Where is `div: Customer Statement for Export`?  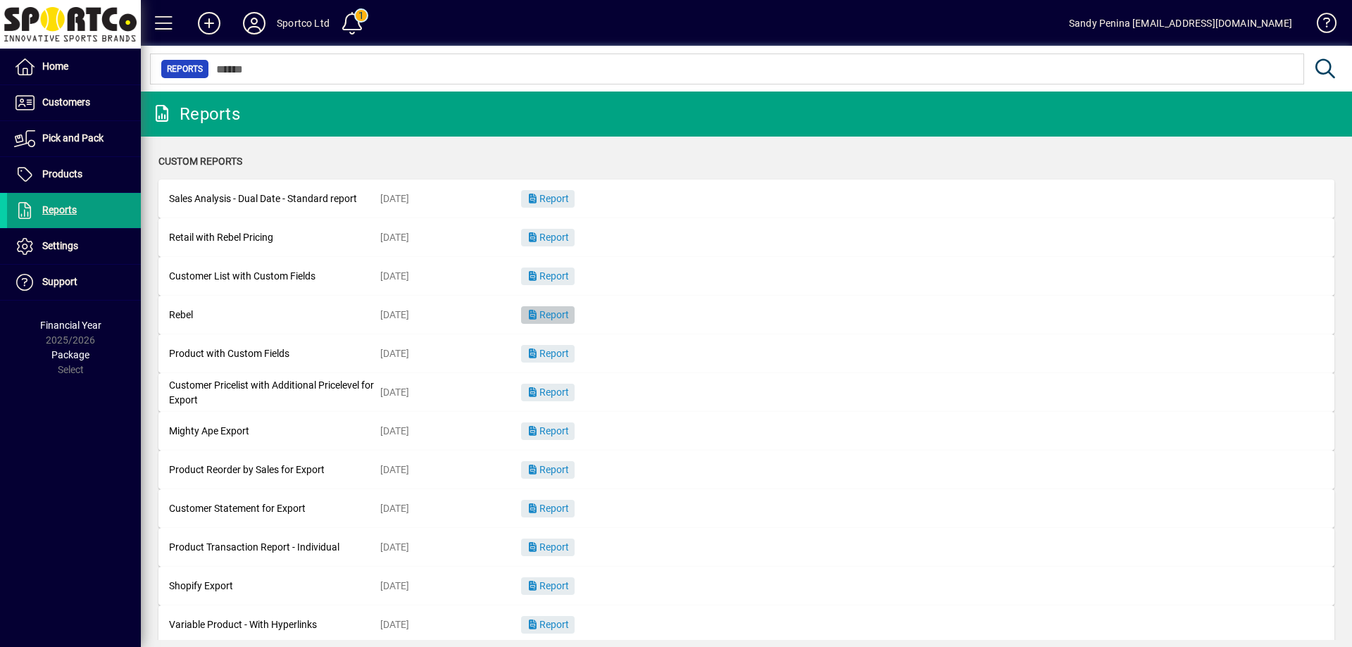
div: Customer Statement for Export is located at coordinates (275, 509).